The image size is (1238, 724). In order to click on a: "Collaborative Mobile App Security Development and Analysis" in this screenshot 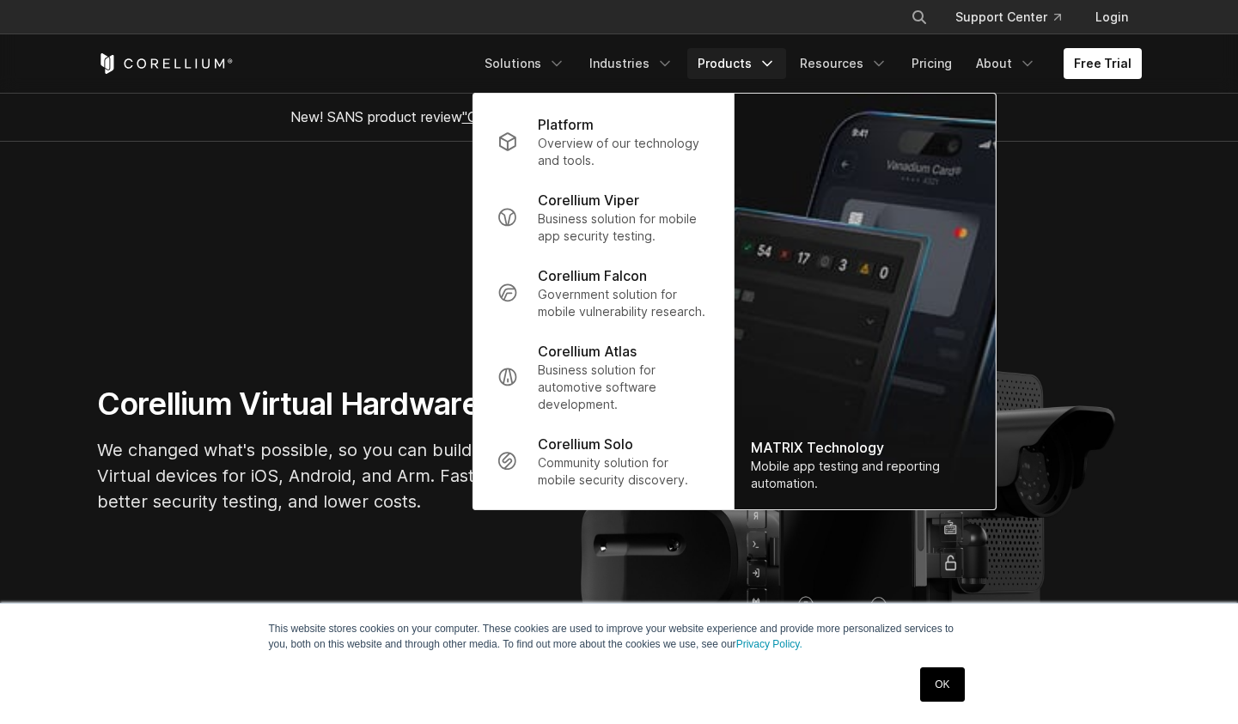, I will do `click(660, 117)`.